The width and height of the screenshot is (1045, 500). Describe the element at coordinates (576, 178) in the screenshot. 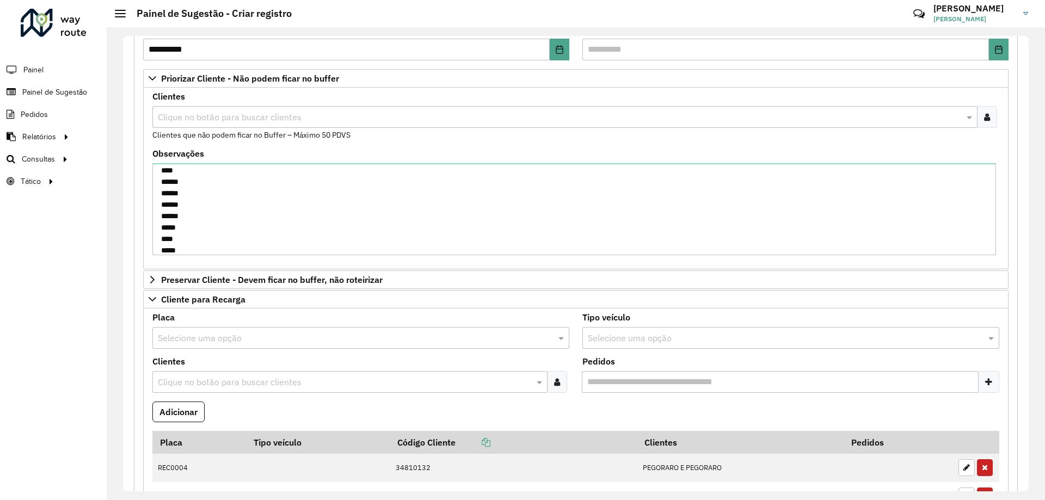

I see `div: Priorizar Cliente - Não podem ficar no buffer` at that location.